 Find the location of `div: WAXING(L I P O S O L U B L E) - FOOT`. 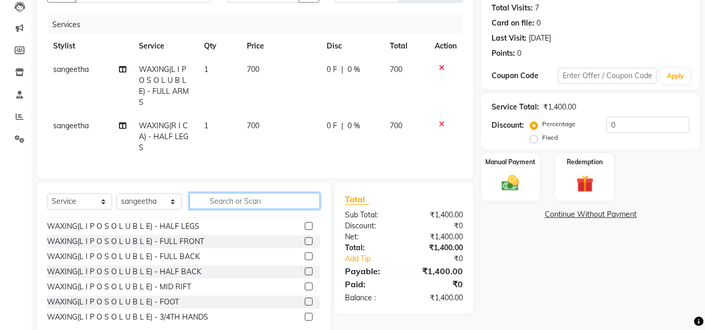

div: WAXING(L I P O S O L U B L E) - FOOT is located at coordinates (113, 302).